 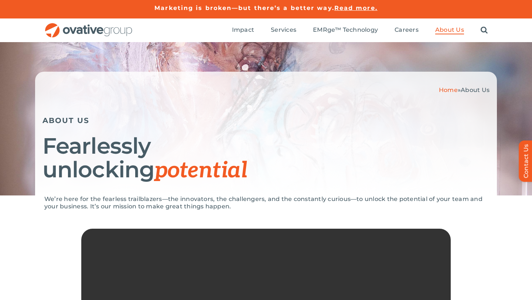 What do you see at coordinates (484, 30) in the screenshot?
I see `a: Search` at bounding box center [484, 30].